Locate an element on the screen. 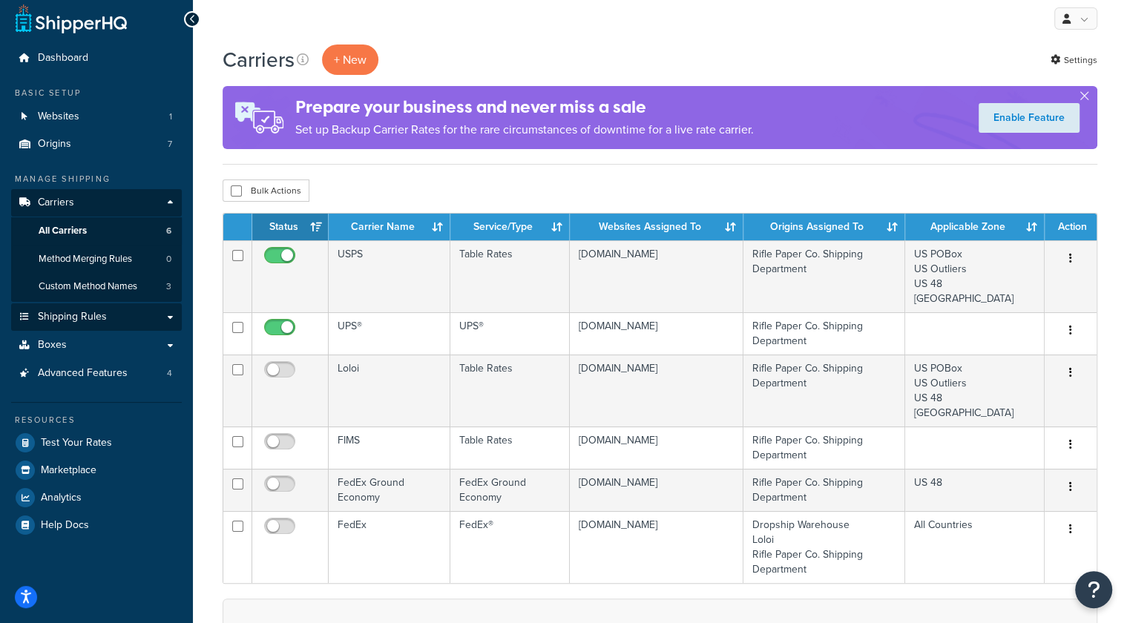  span: Websites is located at coordinates (59, 117).